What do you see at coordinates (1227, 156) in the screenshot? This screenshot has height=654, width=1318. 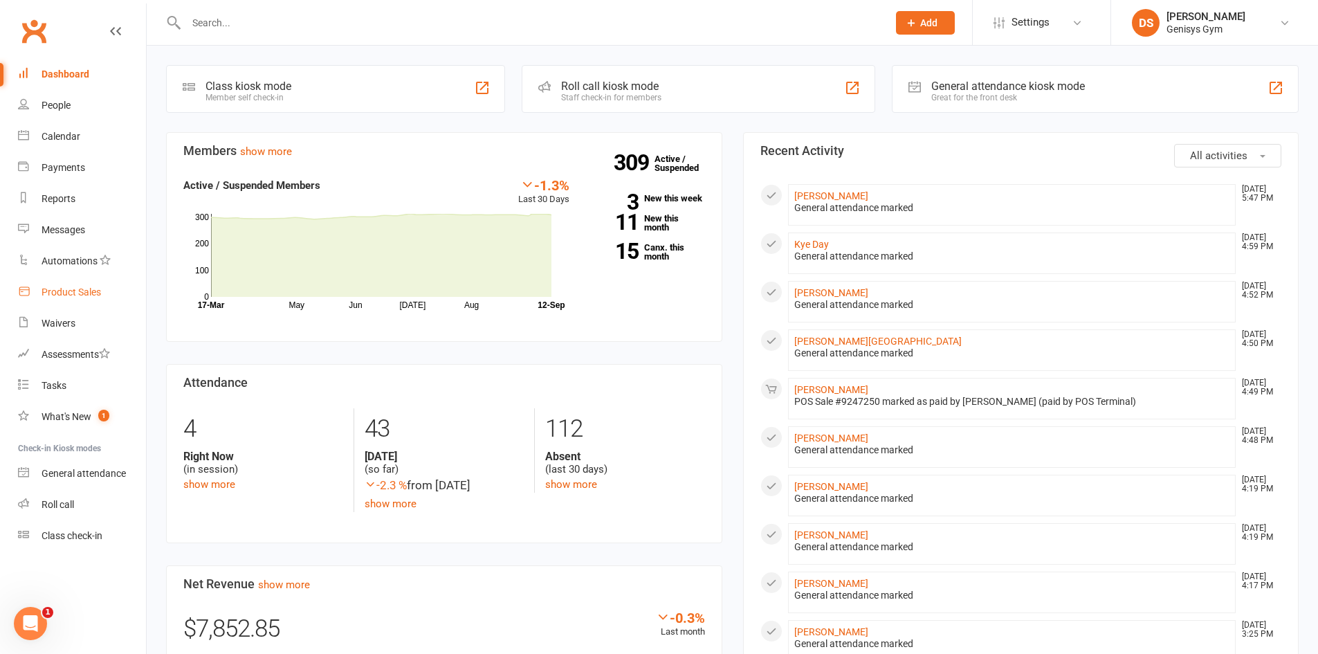 I see `button: All activities` at bounding box center [1227, 156].